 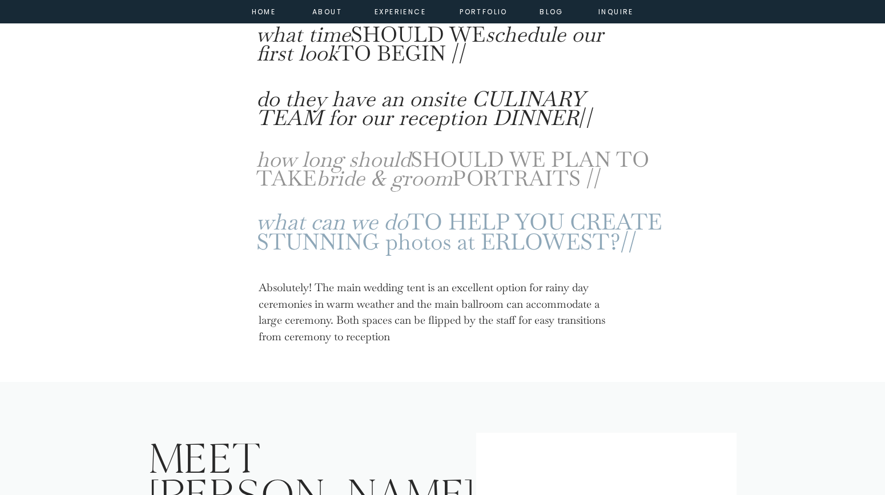 What do you see at coordinates (469, 172) in the screenshot?
I see `a: how long shouldSHOULD WE PLAN TO TAKEbride & groomPORTRAITS //` at bounding box center [469, 172].